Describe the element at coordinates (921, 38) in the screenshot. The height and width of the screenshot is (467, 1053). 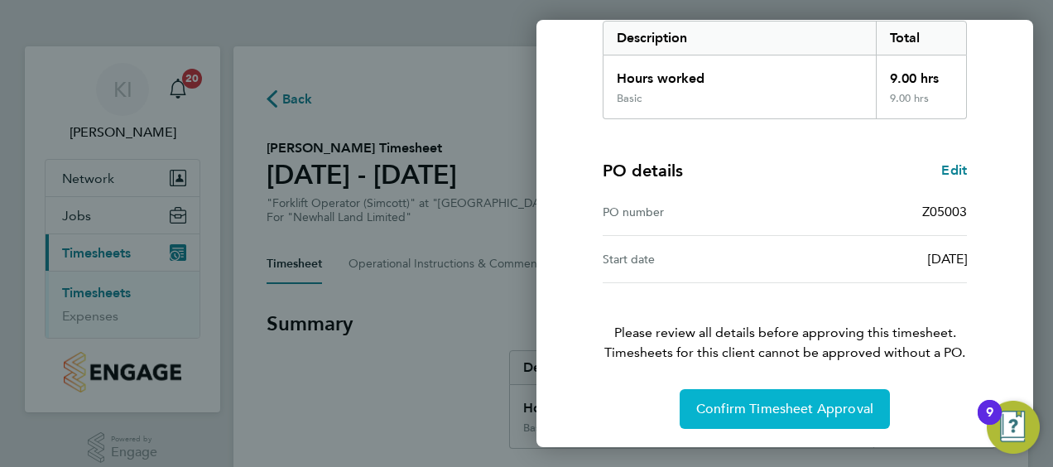
I see `div: Total` at that location.